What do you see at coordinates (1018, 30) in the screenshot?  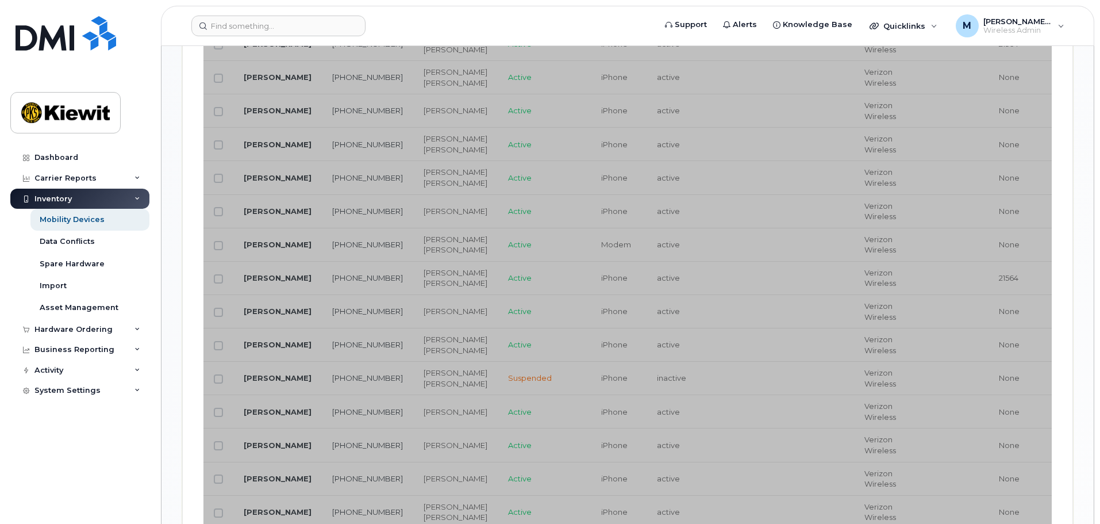 I see `span: Wireless Admin` at bounding box center [1018, 30].